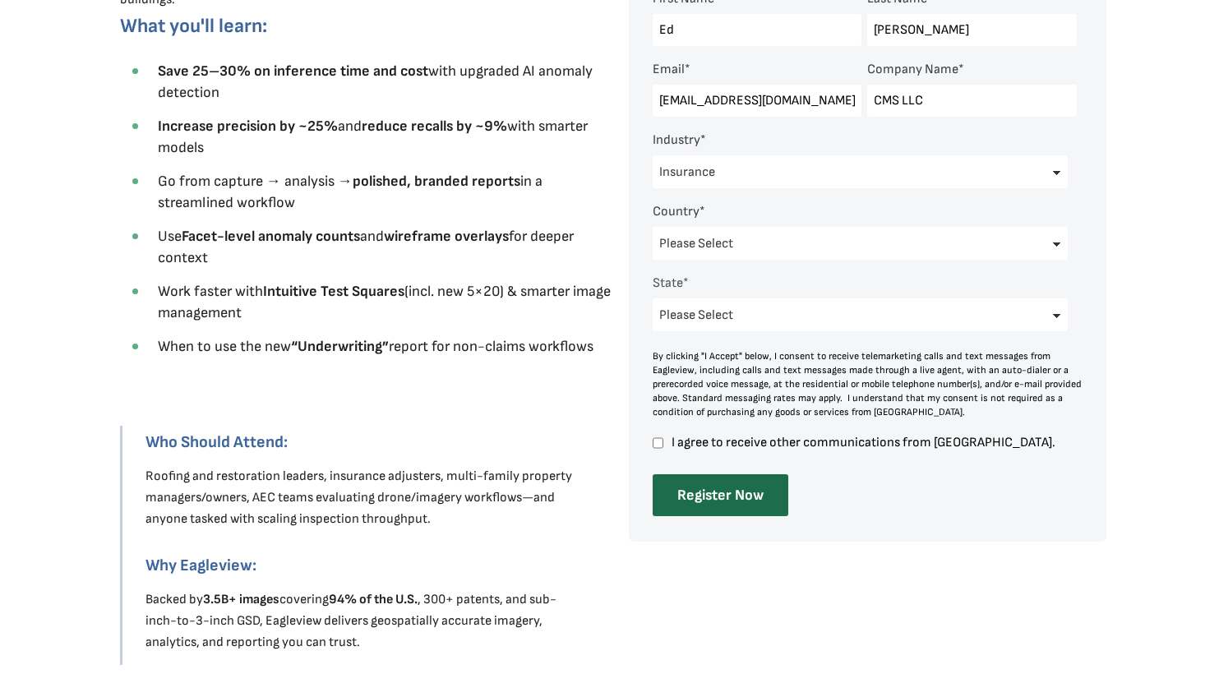  Describe the element at coordinates (376, 346) in the screenshot. I see `span: When to use the new report for non-claims workflows` at that location.